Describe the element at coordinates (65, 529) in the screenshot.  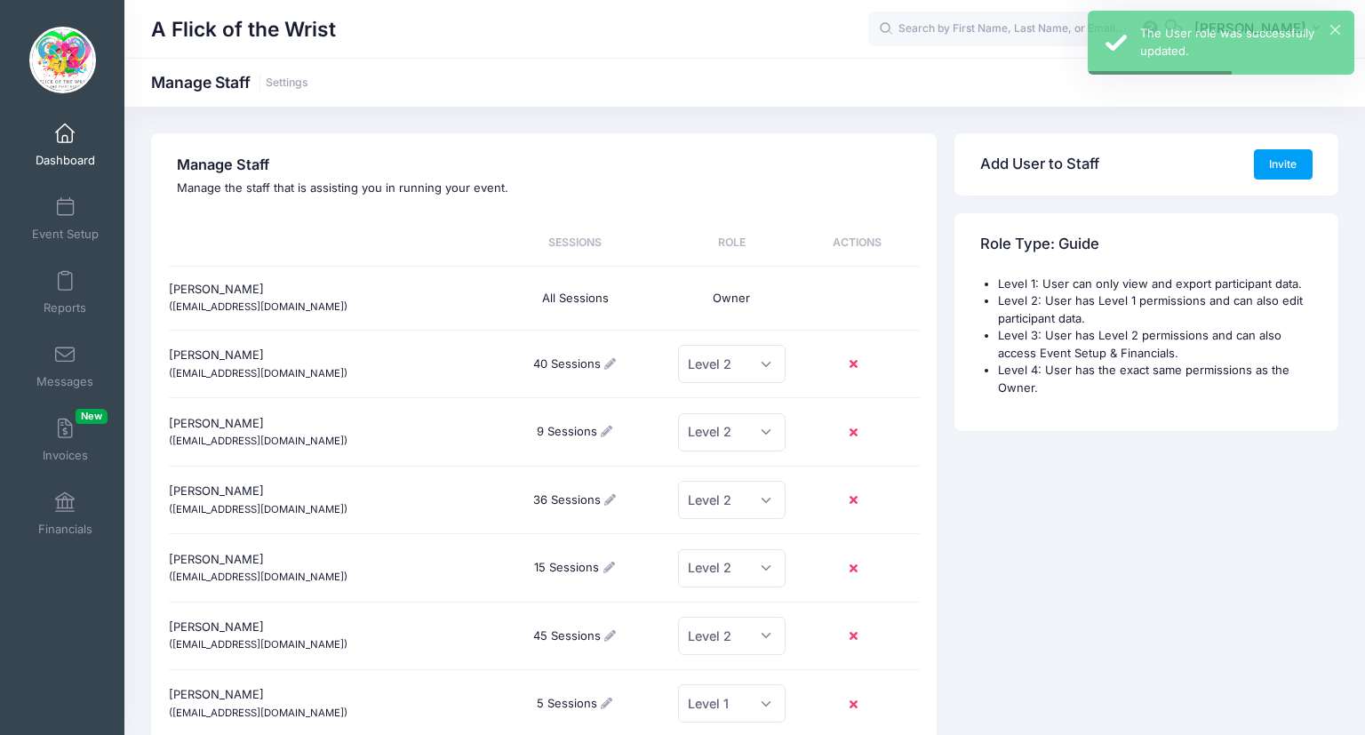
I see `span: Financials` at that location.